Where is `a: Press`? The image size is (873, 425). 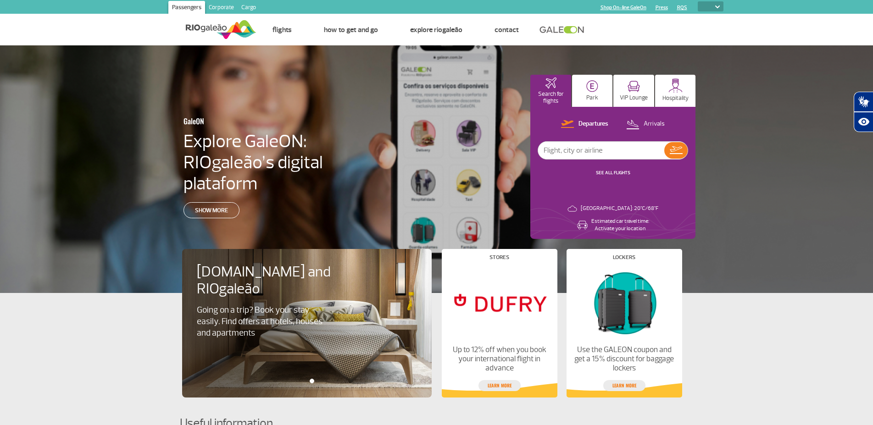 a: Press is located at coordinates (662, 7).